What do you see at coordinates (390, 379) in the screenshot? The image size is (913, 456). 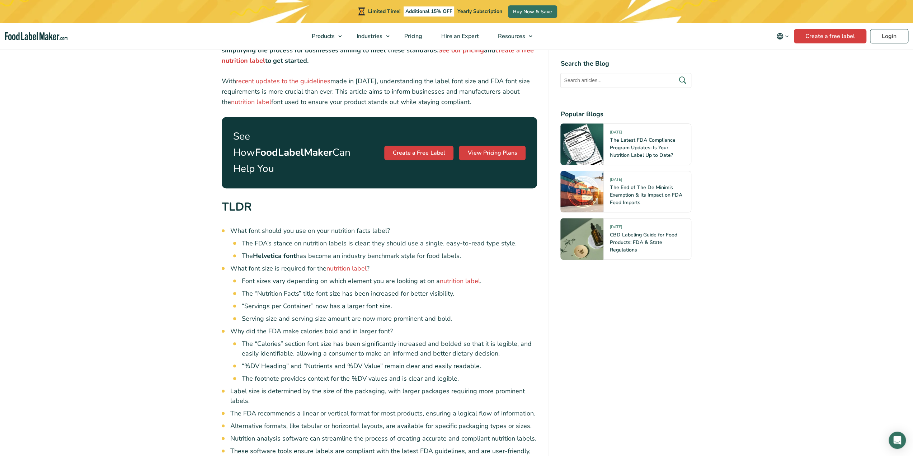 I see `li: The footnote provides context for the %DV values and is clear and legible.` at bounding box center [390, 379].